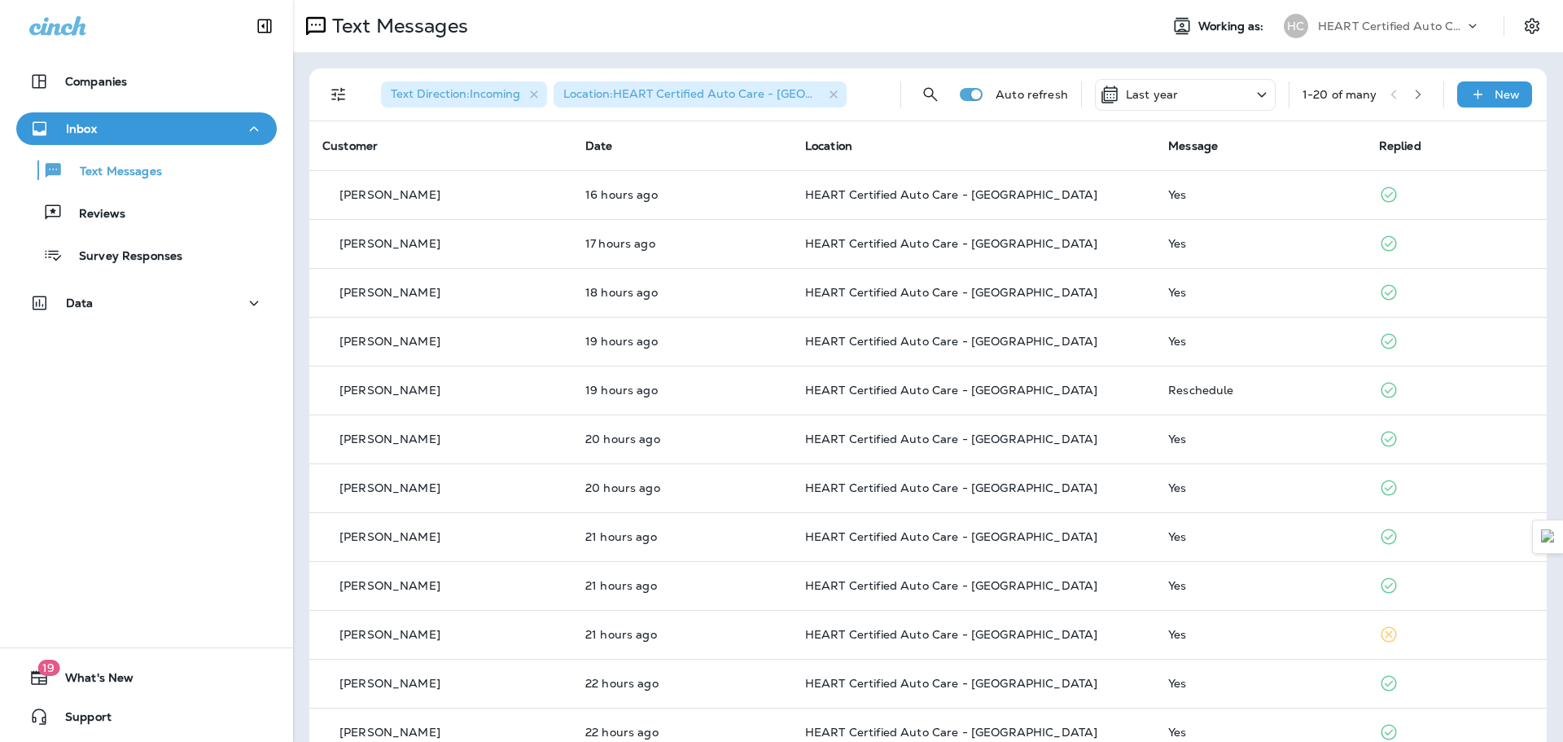 This screenshot has height=742, width=1563. I want to click on div: Text Direction:Incoming, so click(464, 94).